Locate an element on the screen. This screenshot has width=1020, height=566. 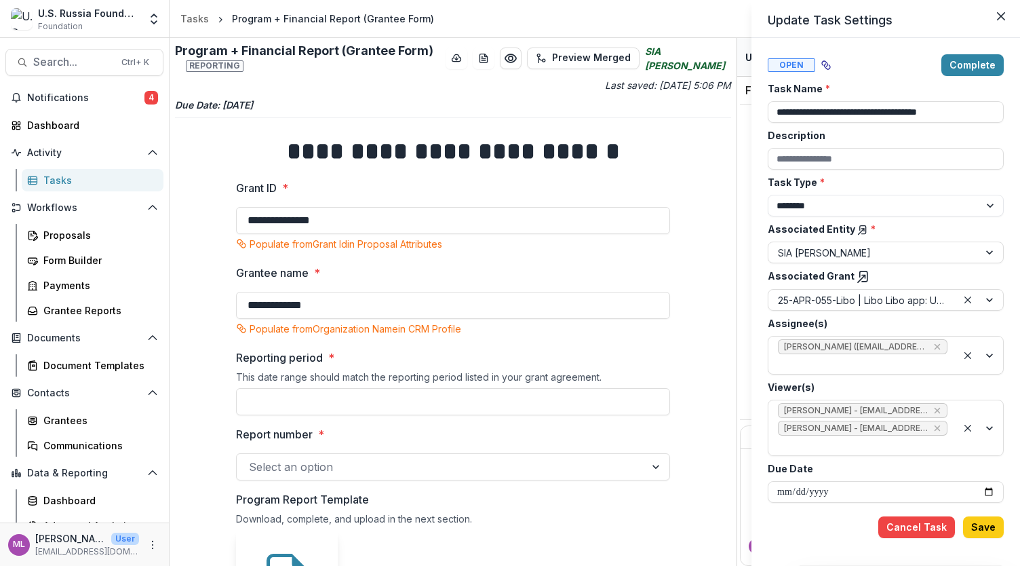
div: Remove Gennady Podolny - gpodolny@usrf.us is located at coordinates (937, 410).